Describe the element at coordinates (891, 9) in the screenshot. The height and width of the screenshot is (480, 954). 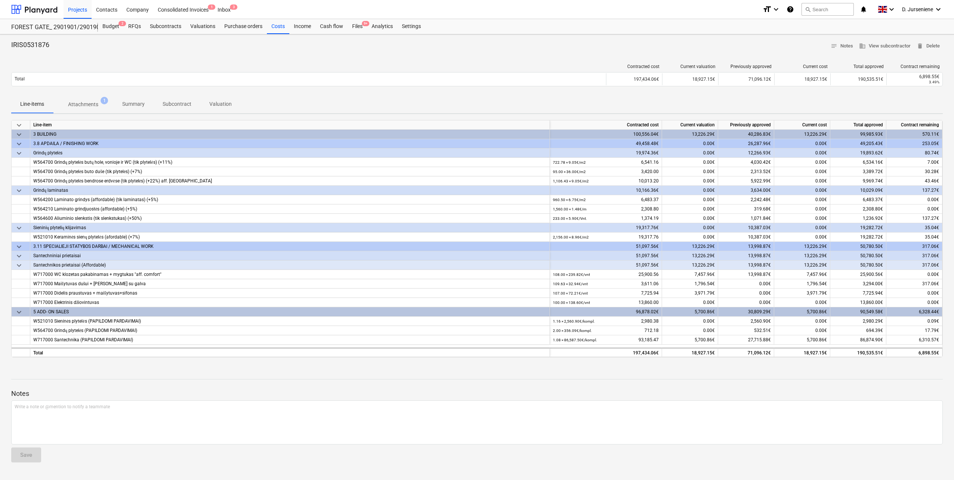
I see `i: keyboard_arrow_down` at that location.